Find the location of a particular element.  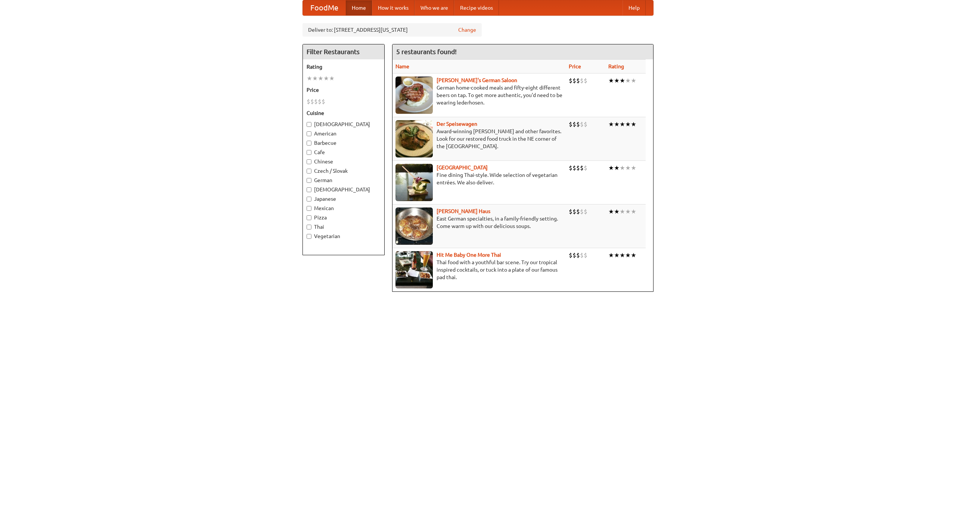

b: Hit Me Baby One More Thai is located at coordinates (469, 255).